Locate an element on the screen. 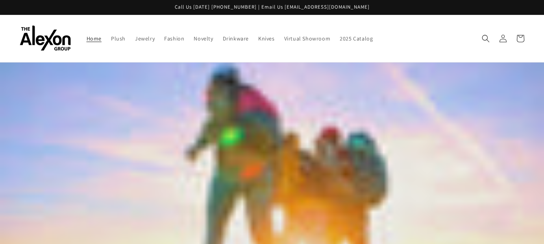  a: Virtual Showroom is located at coordinates (307, 39).